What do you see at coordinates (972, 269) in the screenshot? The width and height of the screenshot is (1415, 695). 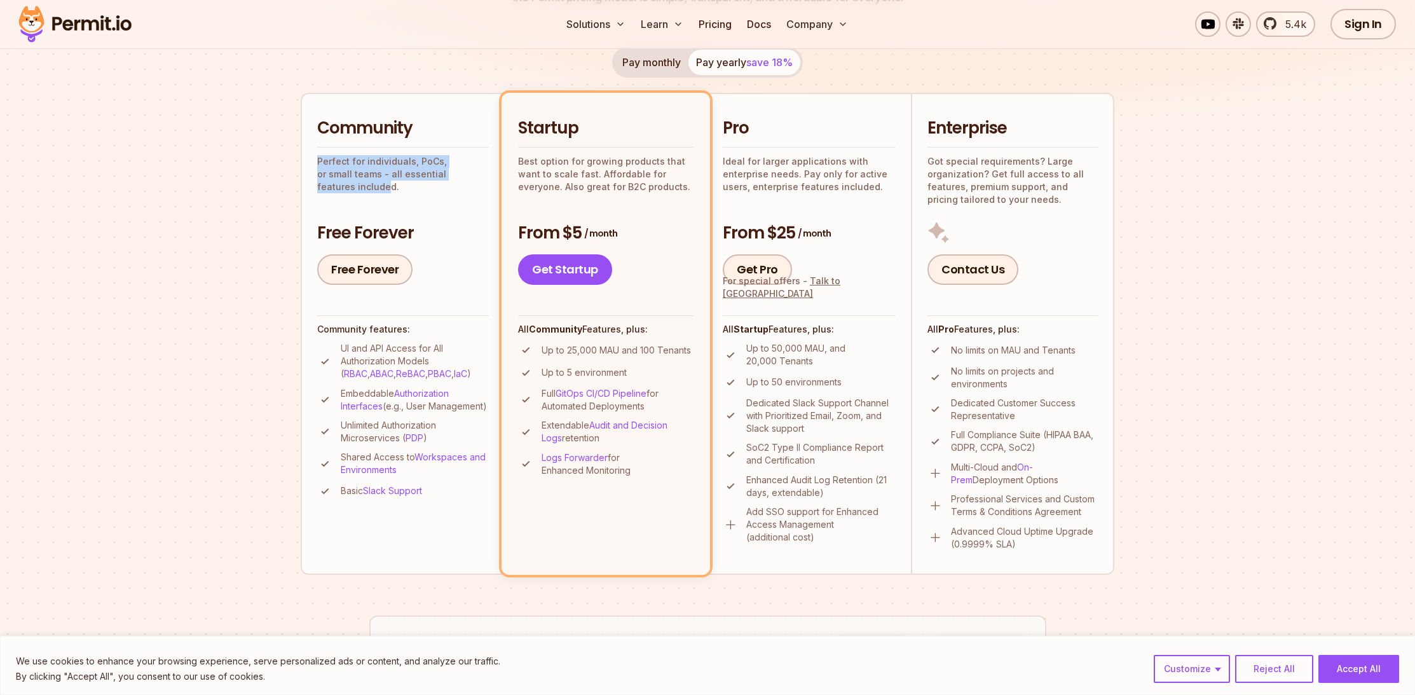 I see `a: Contact Us` at bounding box center [972, 269].